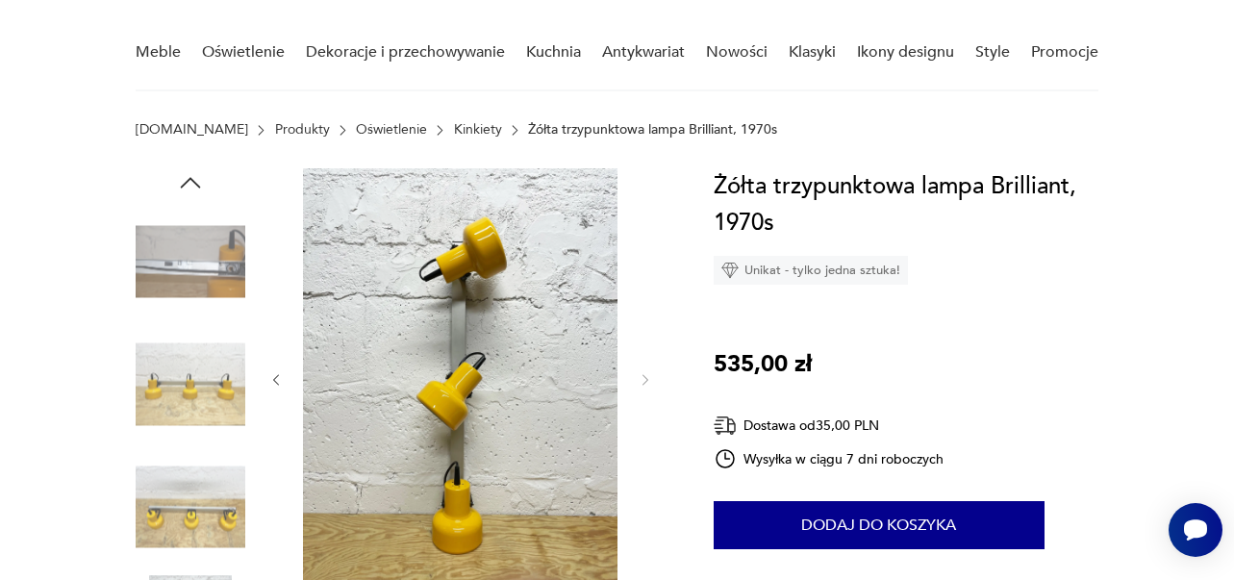 This screenshot has width=1234, height=580. I want to click on a: Meble, so click(158, 52).